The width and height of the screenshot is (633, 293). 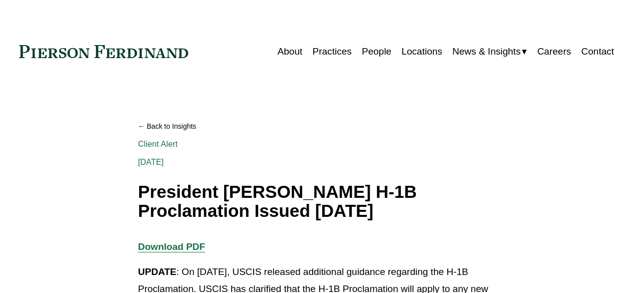 What do you see at coordinates (486, 52) in the screenshot?
I see `span: News & Insights` at bounding box center [486, 52].